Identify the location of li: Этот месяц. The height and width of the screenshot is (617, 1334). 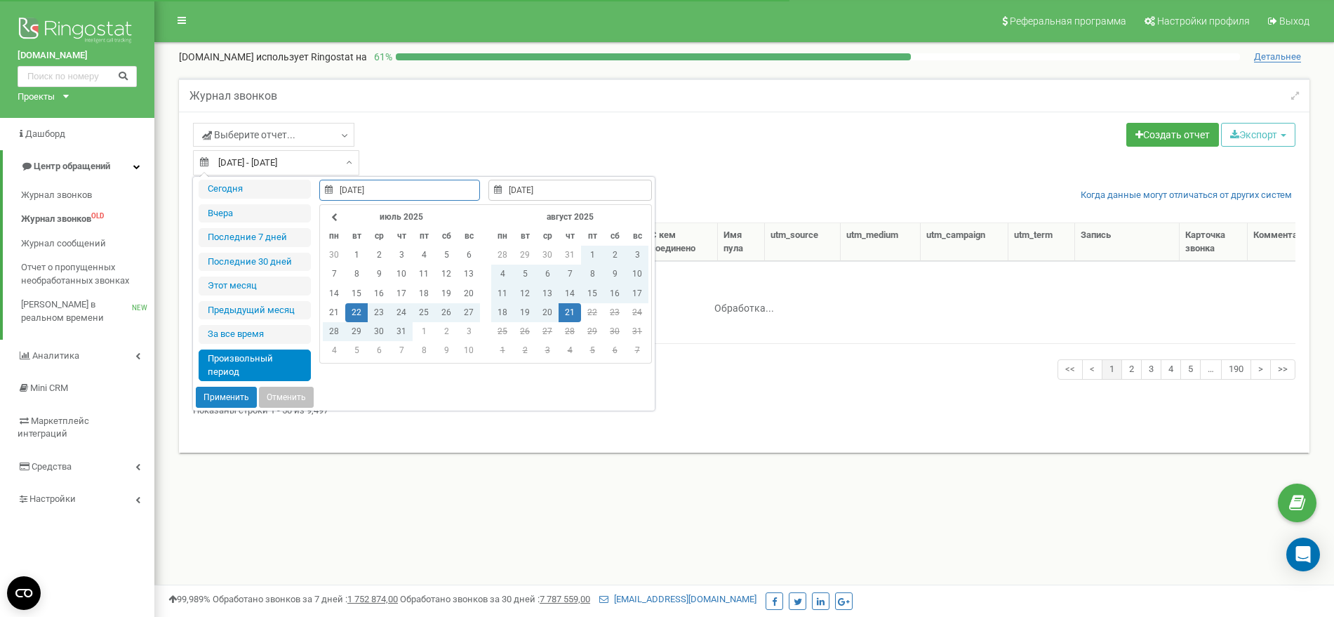
(255, 286).